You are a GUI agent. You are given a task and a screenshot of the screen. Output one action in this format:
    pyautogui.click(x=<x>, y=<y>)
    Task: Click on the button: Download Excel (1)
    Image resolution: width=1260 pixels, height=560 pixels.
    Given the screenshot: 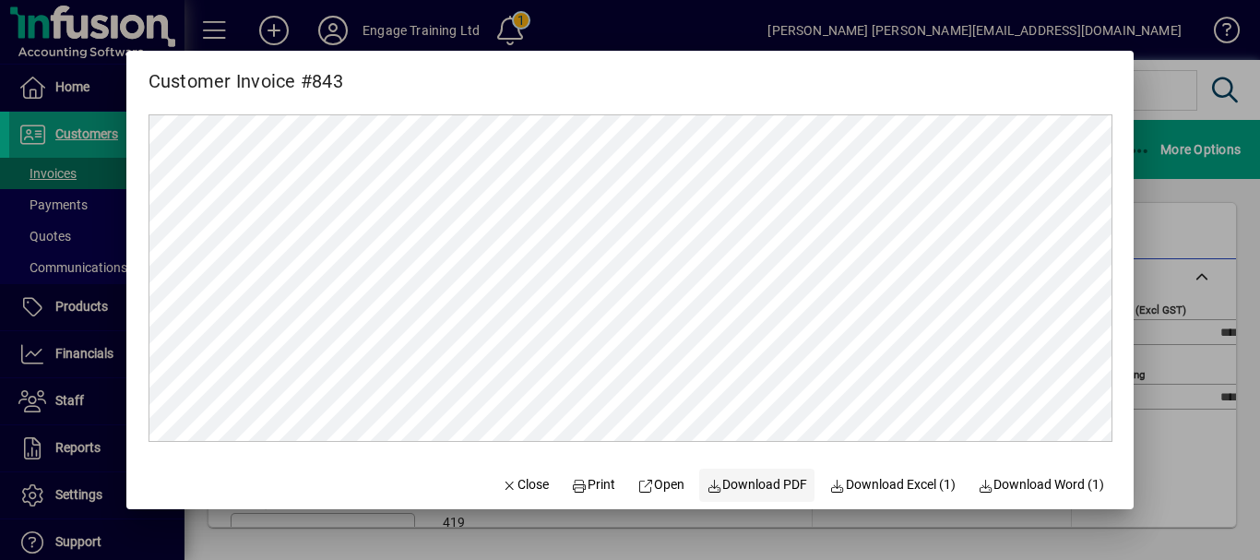 What is the action you would take?
    pyautogui.click(x=892, y=485)
    